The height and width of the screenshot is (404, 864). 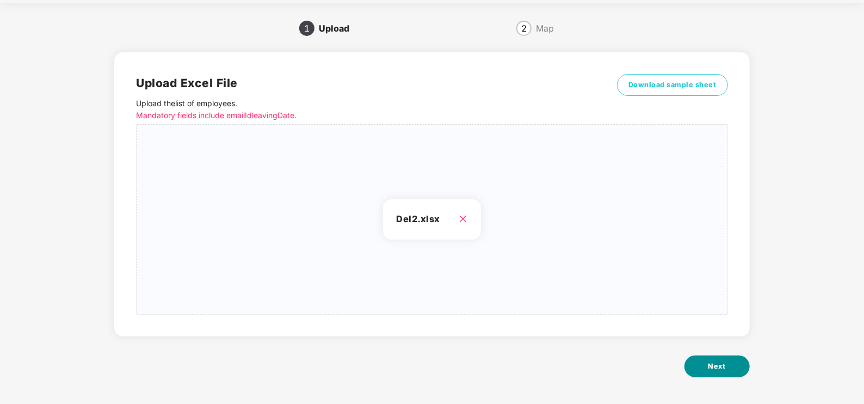 I want to click on button: Download sample sheet, so click(x=673, y=85).